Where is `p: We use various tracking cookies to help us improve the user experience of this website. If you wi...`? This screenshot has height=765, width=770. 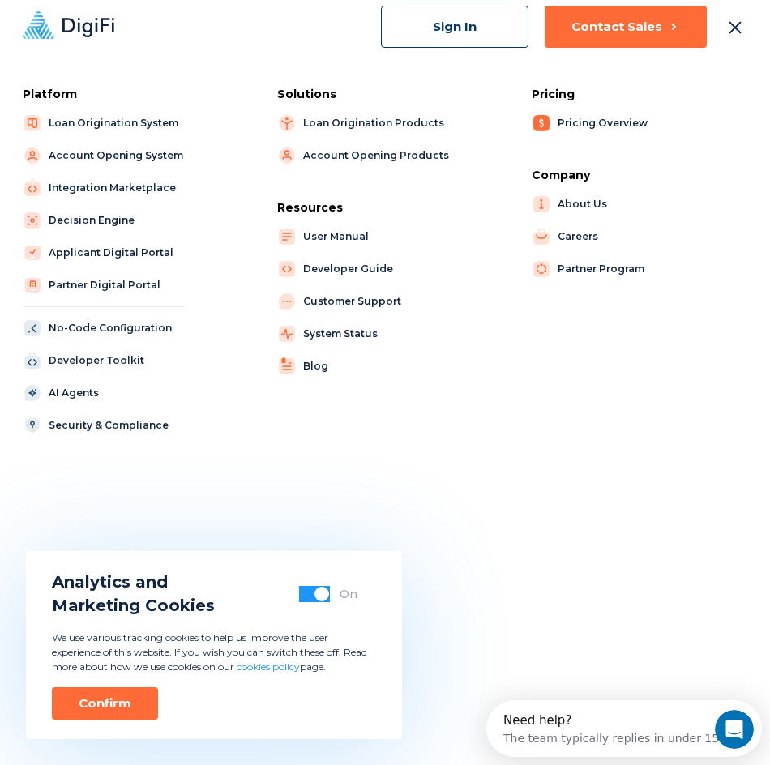
p: We use various tracking cookies to help us improve the user experience of this website. If you wi... is located at coordinates (214, 653).